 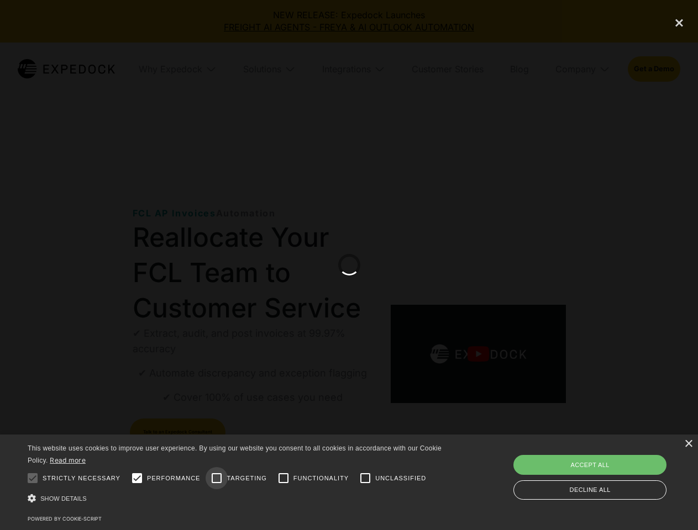 I want to click on span: This website uses cookies to improve user experience. By using our website you consent to all coo..., so click(x=234, y=455).